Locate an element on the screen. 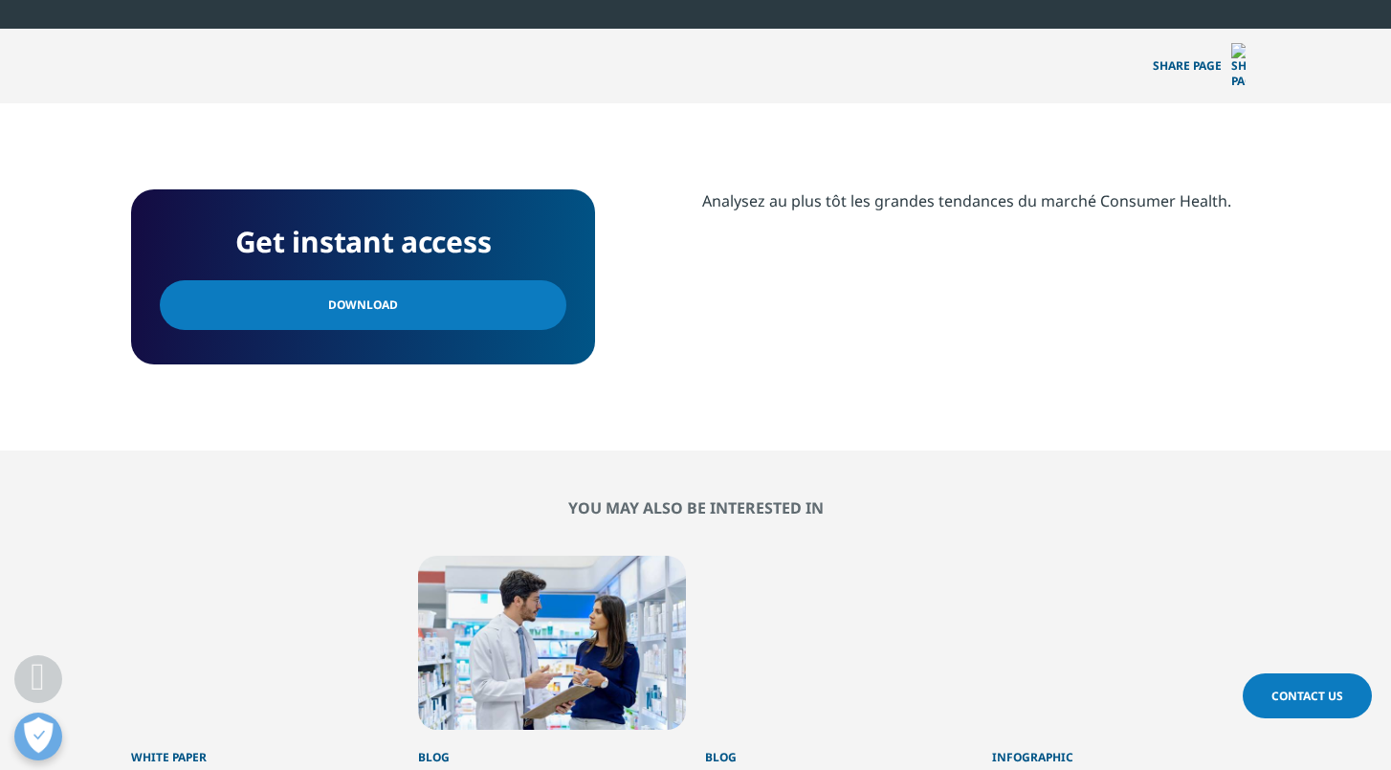 This screenshot has width=1391, height=770. button: Ouvrir le centre de préférences is located at coordinates (38, 737).